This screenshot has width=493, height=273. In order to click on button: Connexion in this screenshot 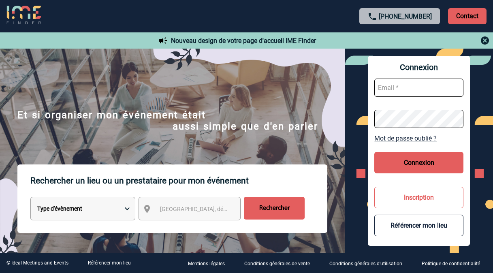, I will do `click(419, 162)`.